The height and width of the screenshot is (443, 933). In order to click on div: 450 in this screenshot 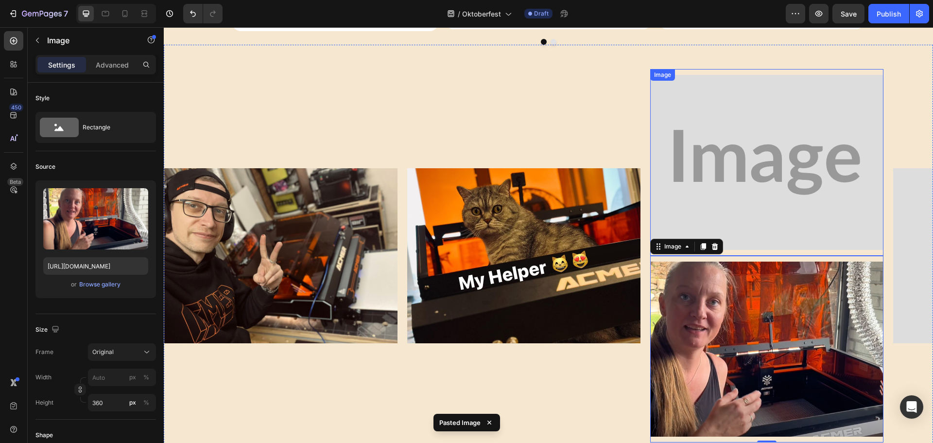, I will do `click(16, 107)`.